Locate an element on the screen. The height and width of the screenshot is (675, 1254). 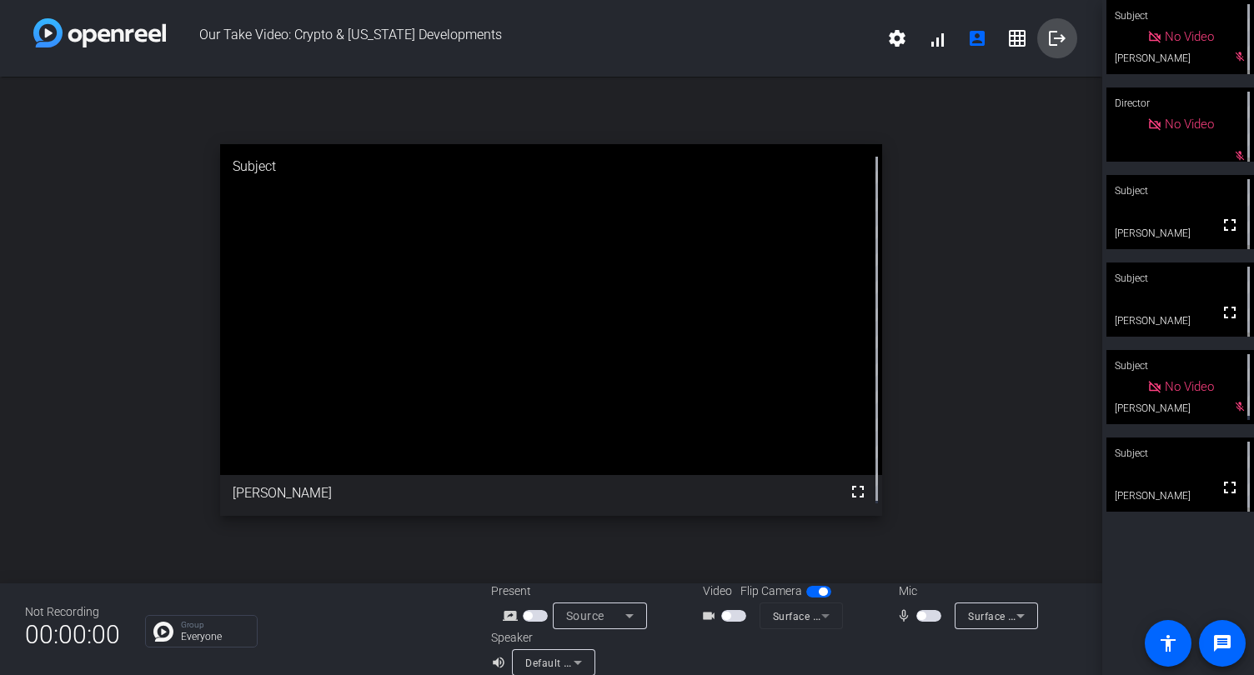
span: Video is located at coordinates (717, 591).